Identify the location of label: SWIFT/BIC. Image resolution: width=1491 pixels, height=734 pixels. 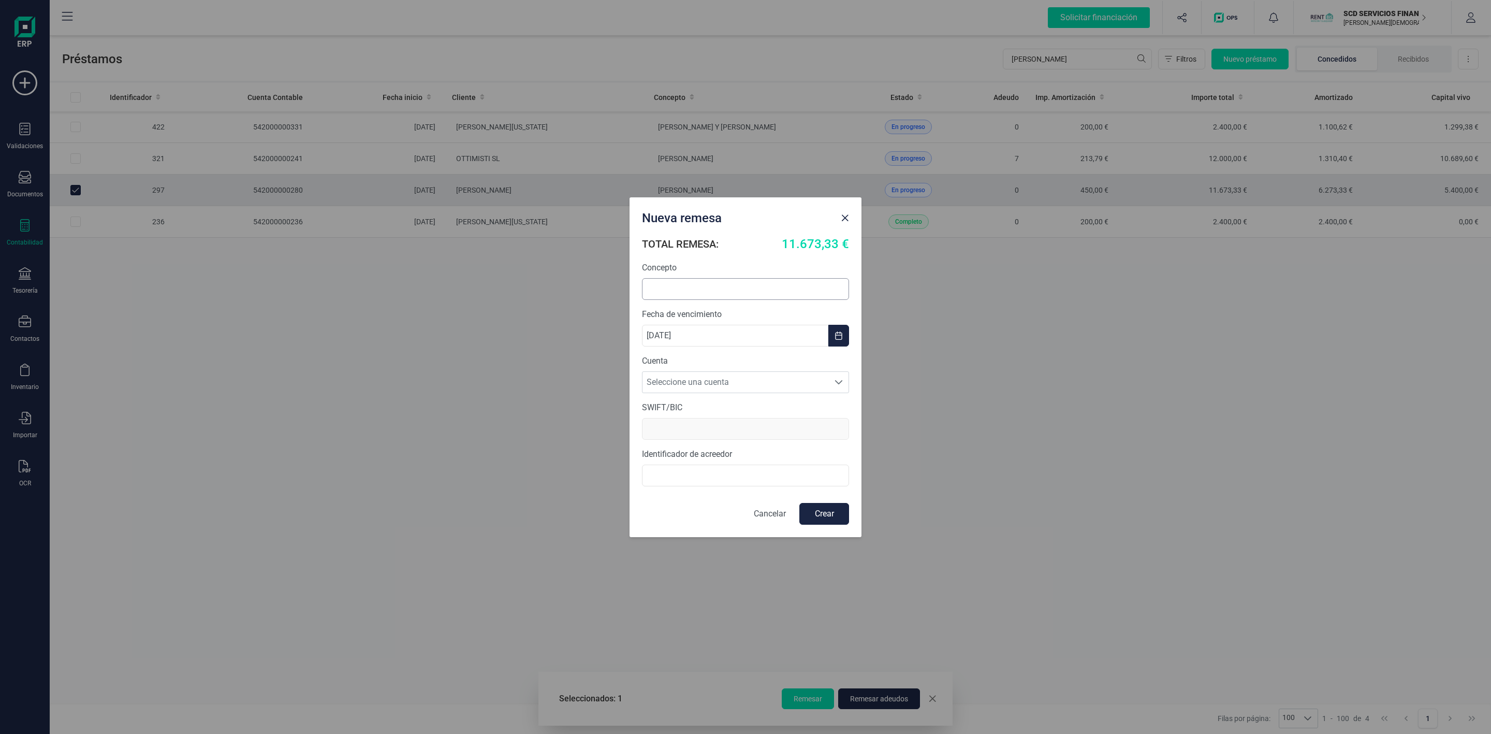
(746, 407).